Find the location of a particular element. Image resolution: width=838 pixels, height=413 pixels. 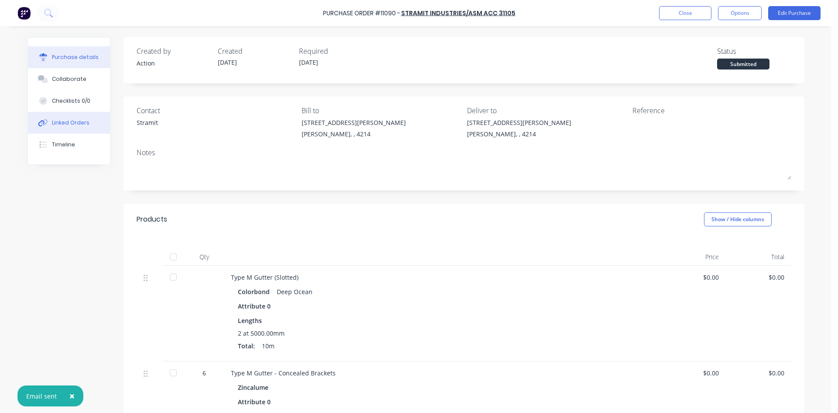

div: Required is located at coordinates (336, 51).